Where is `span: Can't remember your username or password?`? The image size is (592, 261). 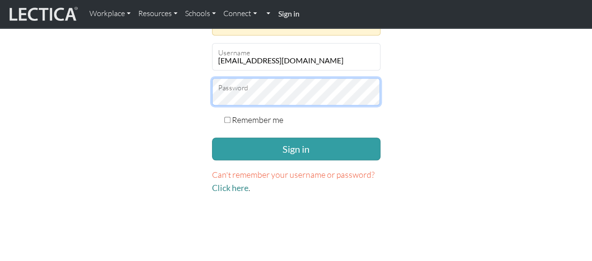
span: Can't remember your username or password? is located at coordinates (294, 175).